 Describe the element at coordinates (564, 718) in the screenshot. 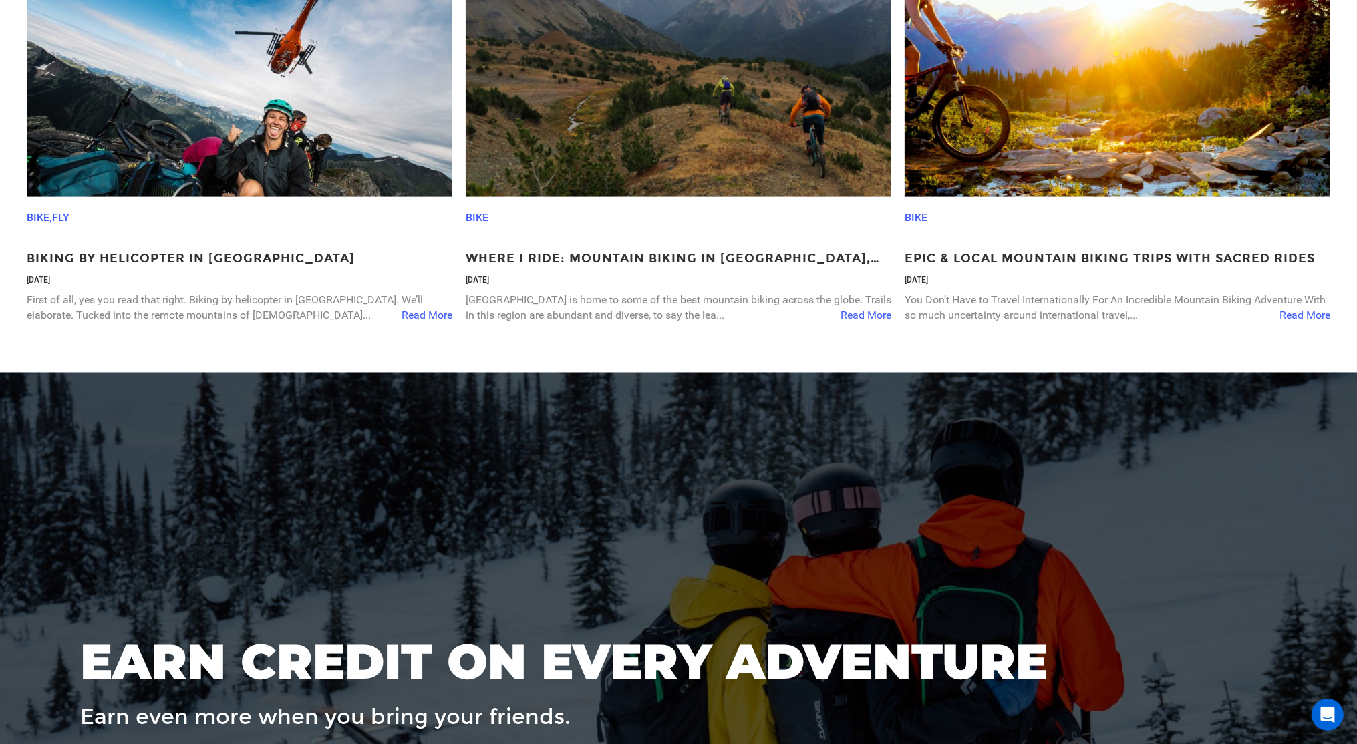

I see `p: Earn even more when you bring your friends.` at that location.